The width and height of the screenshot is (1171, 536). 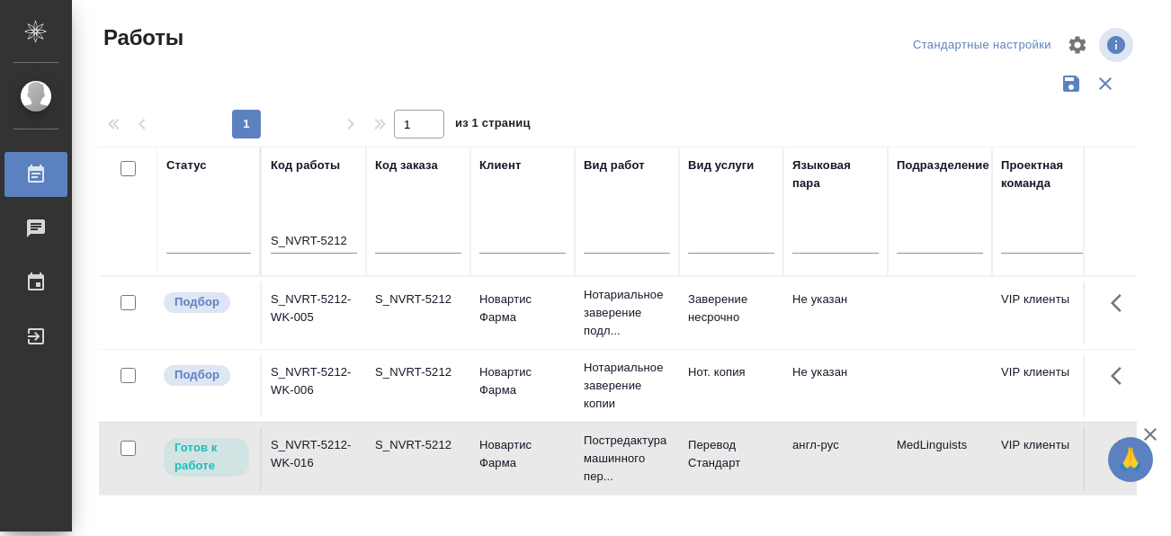 I want to click on p: Перевод Стандарт, so click(x=731, y=454).